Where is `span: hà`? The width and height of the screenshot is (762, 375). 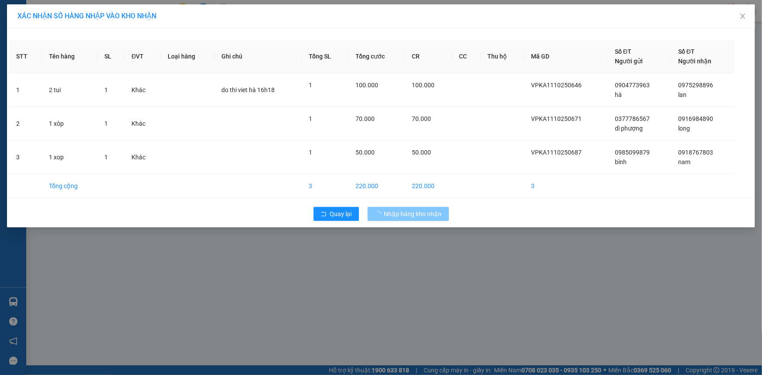 span: hà is located at coordinates (619, 95).